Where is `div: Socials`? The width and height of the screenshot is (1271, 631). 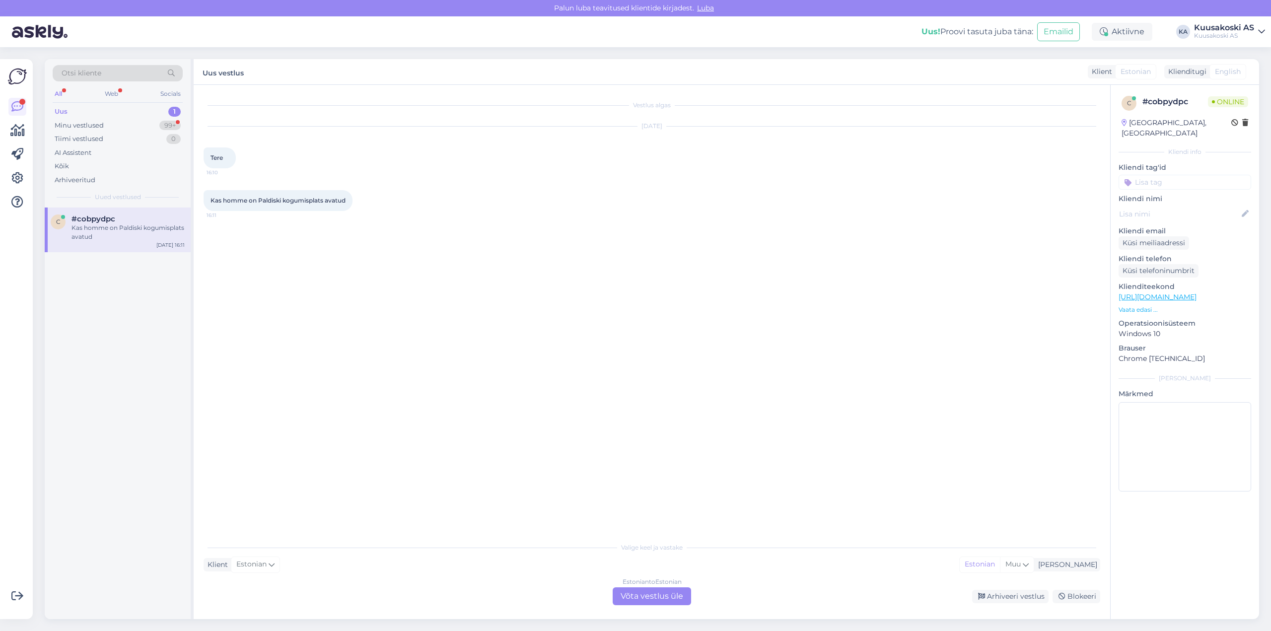
div: Socials is located at coordinates (170, 94).